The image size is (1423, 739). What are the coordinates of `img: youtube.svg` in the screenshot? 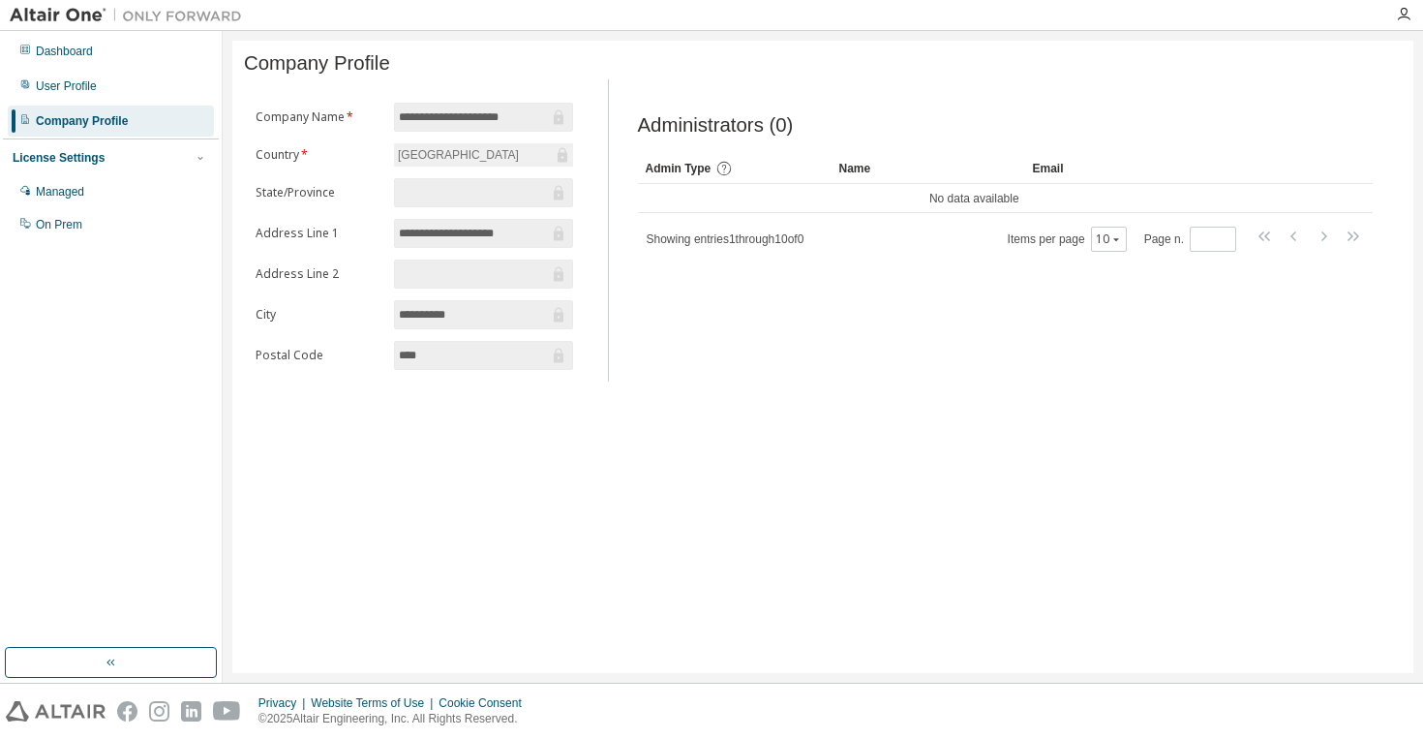 It's located at (227, 711).